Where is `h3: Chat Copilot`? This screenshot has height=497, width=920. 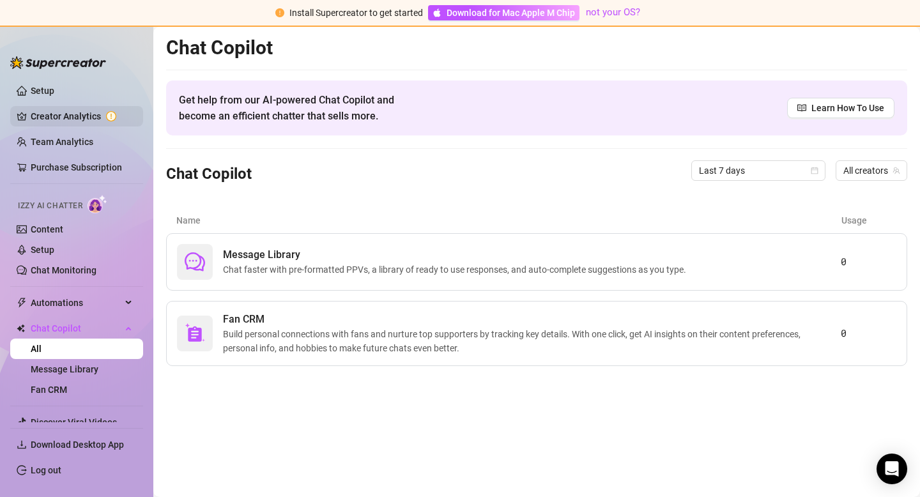 h3: Chat Copilot is located at coordinates (209, 174).